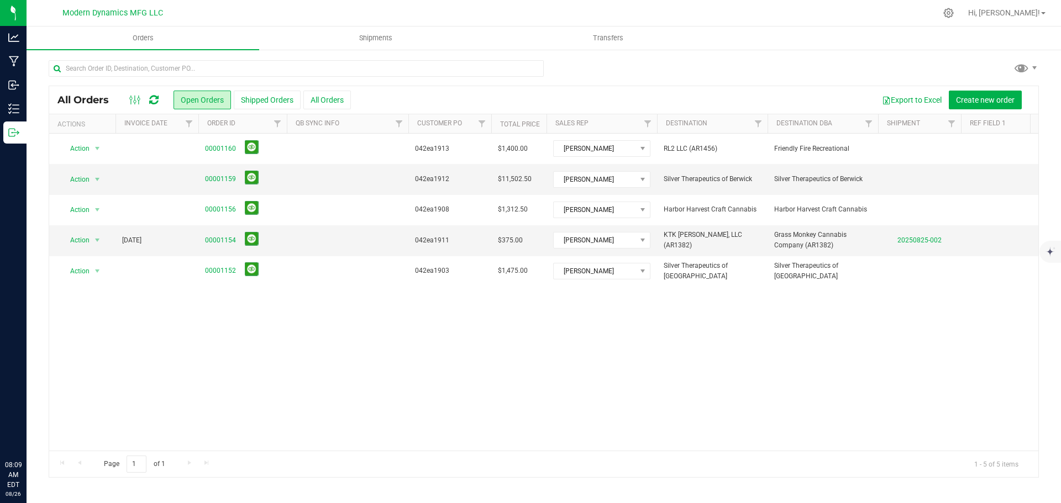  Describe the element at coordinates (143, 38) in the screenshot. I see `a: Orders` at that location.